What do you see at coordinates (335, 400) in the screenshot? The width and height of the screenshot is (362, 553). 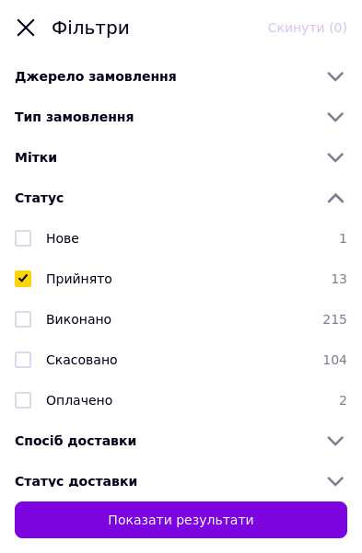 I see `span: 2` at bounding box center [335, 400].